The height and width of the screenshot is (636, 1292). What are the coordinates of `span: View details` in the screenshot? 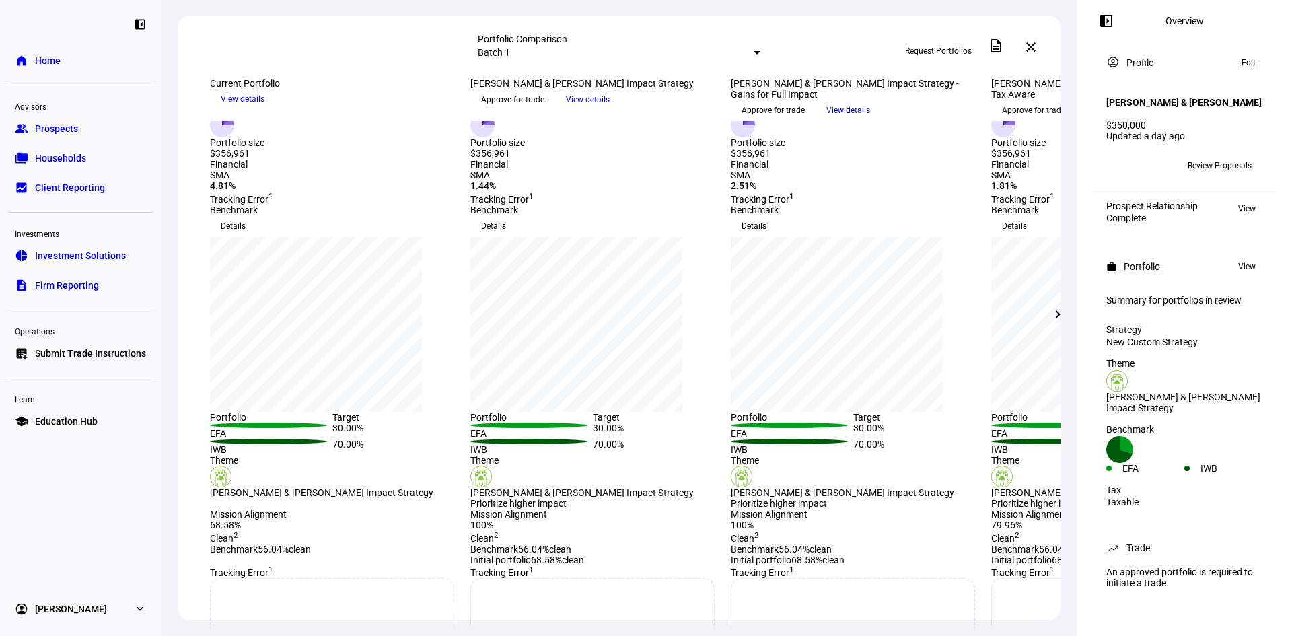 It's located at (242, 99).